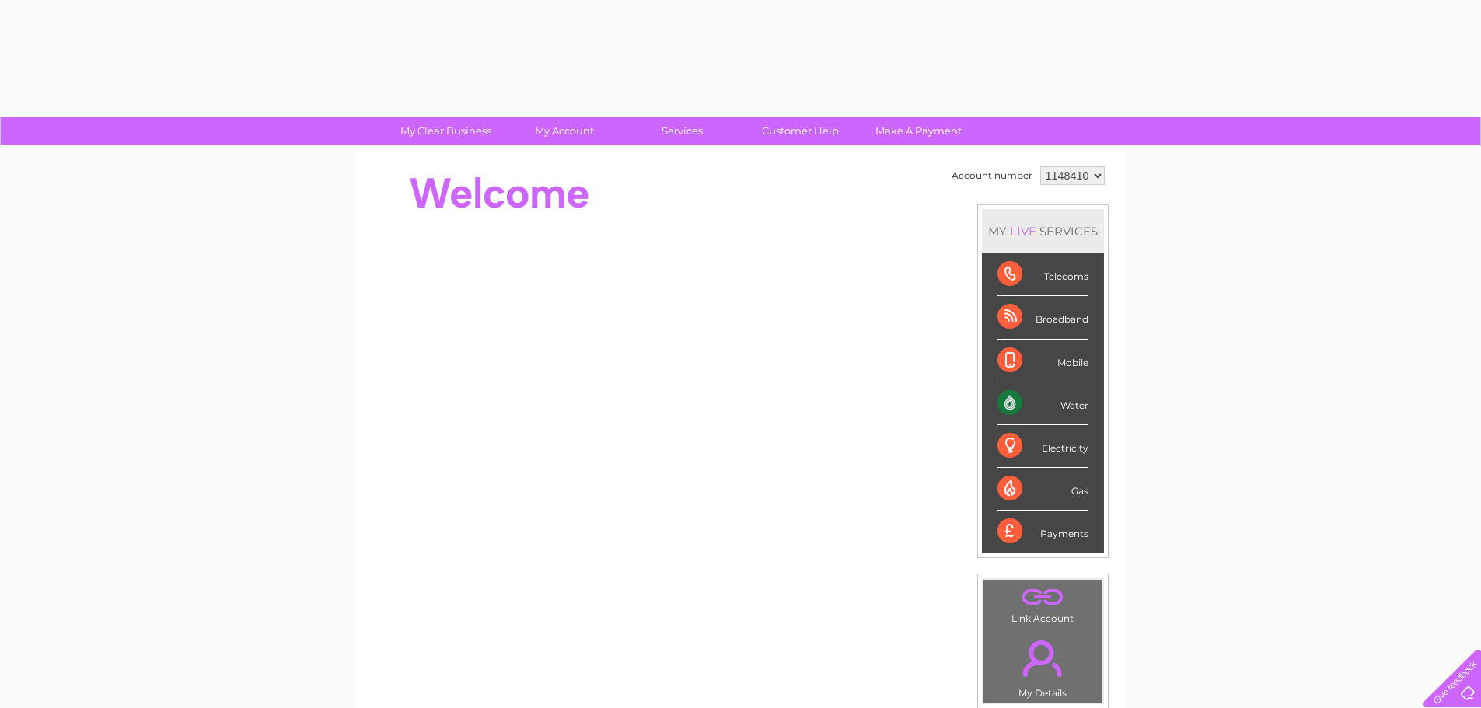  I want to click on td: My Details, so click(1043, 666).